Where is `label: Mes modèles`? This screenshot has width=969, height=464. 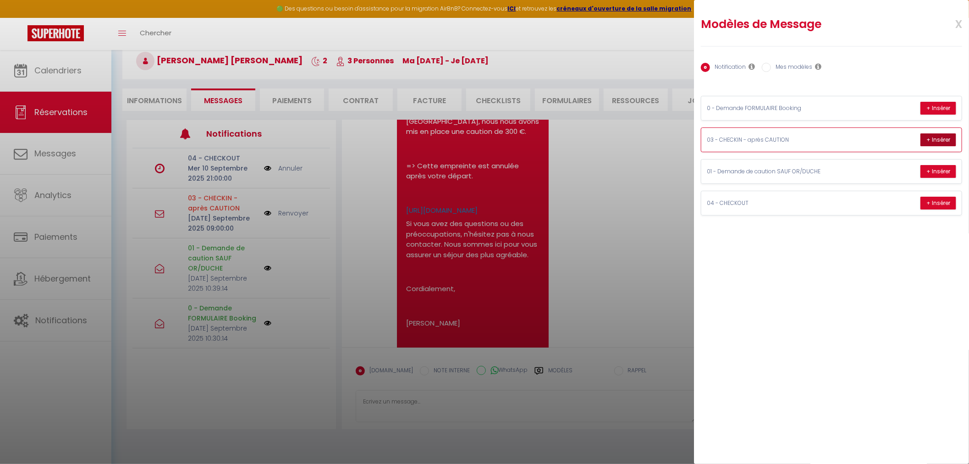 label: Mes modèles is located at coordinates (792, 68).